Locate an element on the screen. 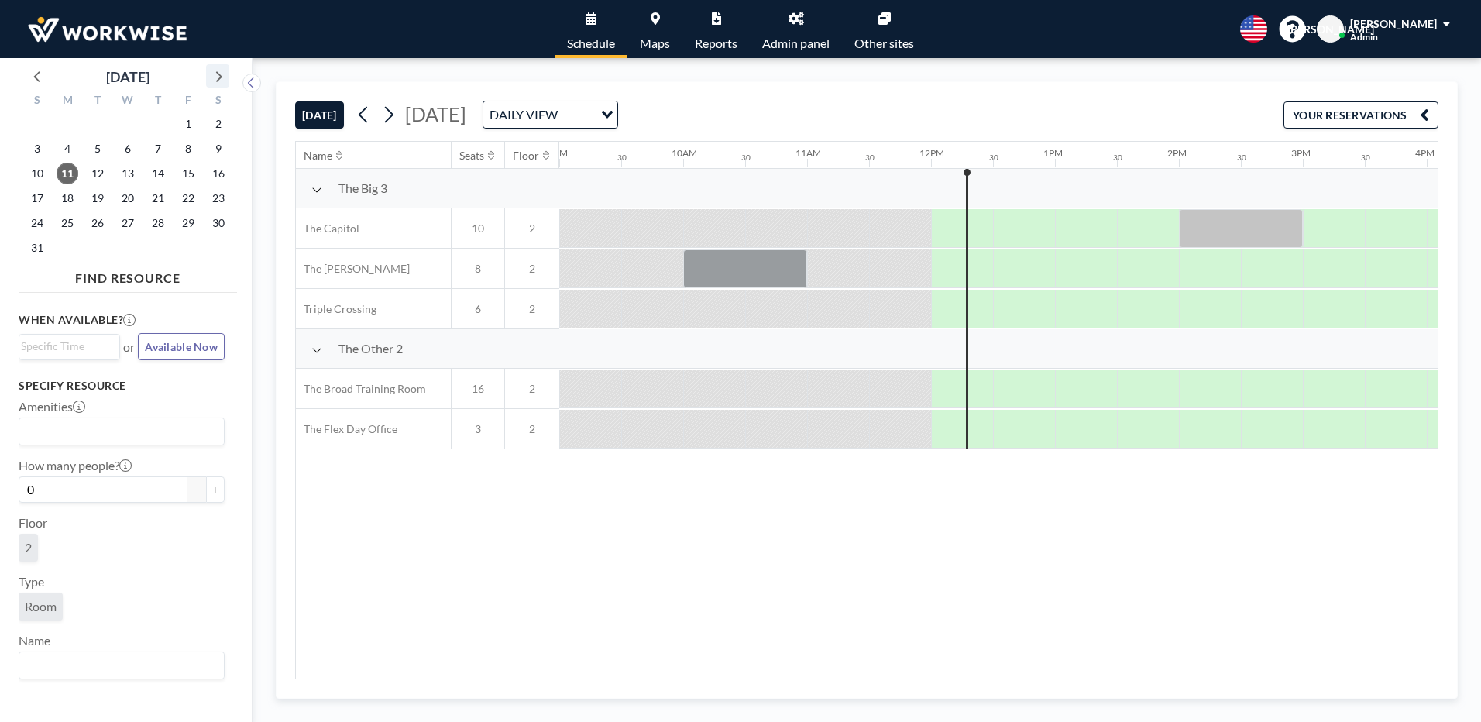  span: Thursday, August 14, 2025 is located at coordinates (158, 174).